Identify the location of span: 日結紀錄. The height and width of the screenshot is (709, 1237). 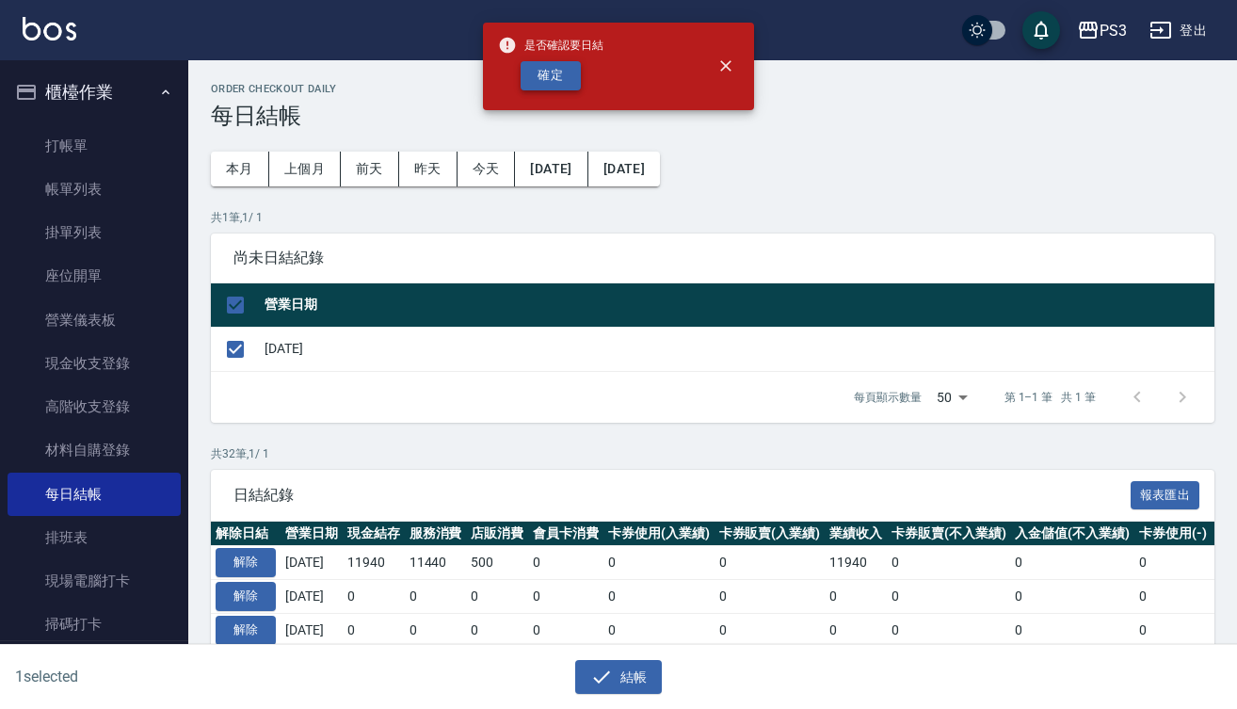
(681, 495).